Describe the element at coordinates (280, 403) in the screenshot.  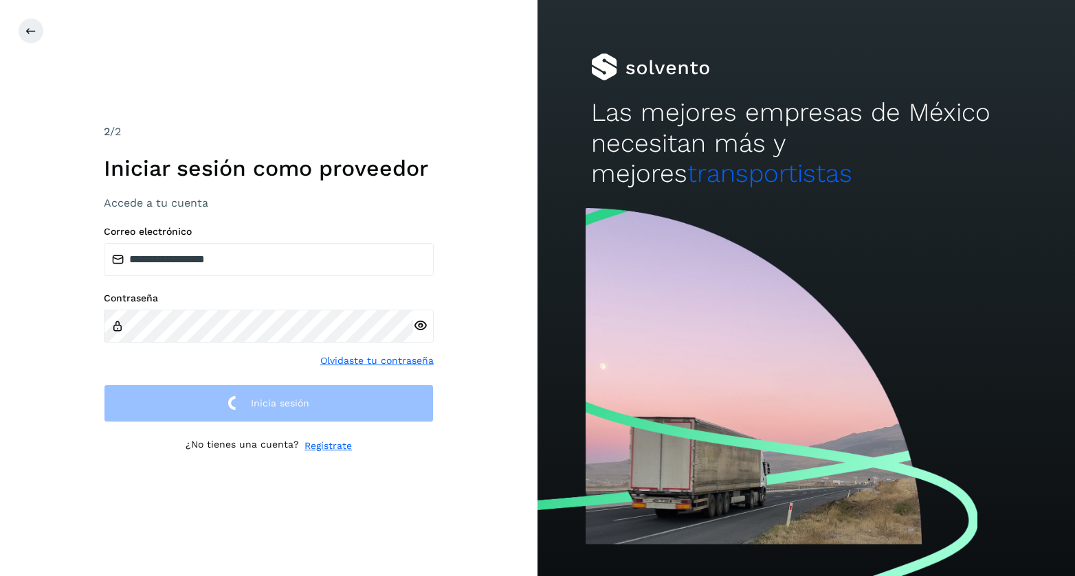
I see `span: Inicia sesión` at that location.